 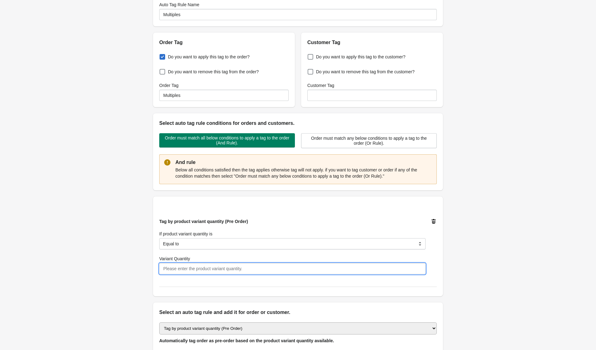 I want to click on h2: Order Tag, so click(x=224, y=43).